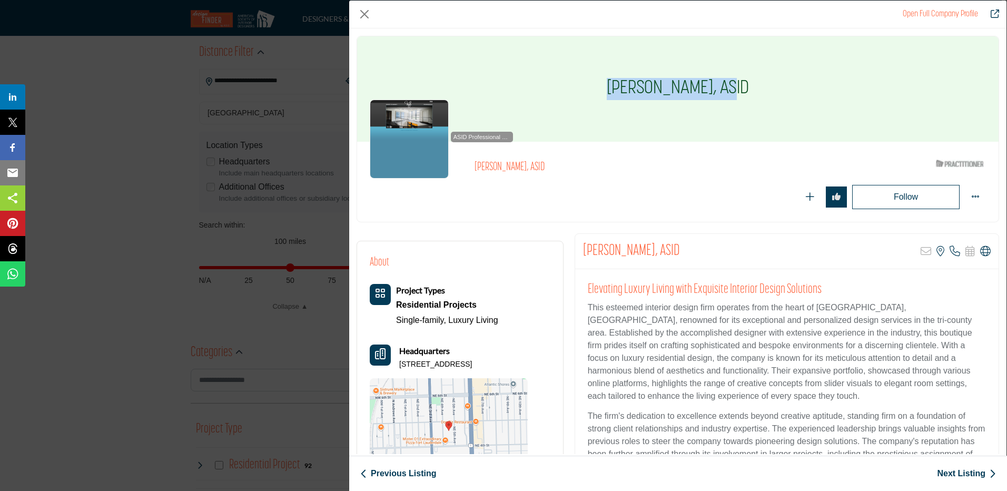 The image size is (1007, 491). What do you see at coordinates (379, 262) in the screenshot?
I see `h2: About` at bounding box center [379, 262].